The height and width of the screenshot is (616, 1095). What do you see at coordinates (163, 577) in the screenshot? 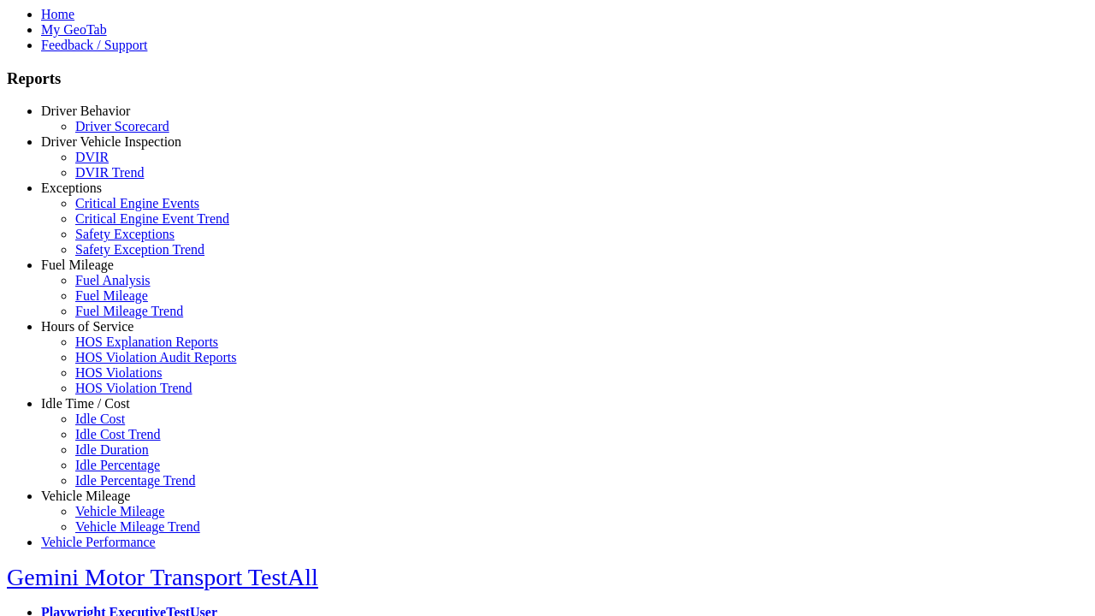
I see `a: Gemini Motor Transport TestAll` at bounding box center [163, 577].